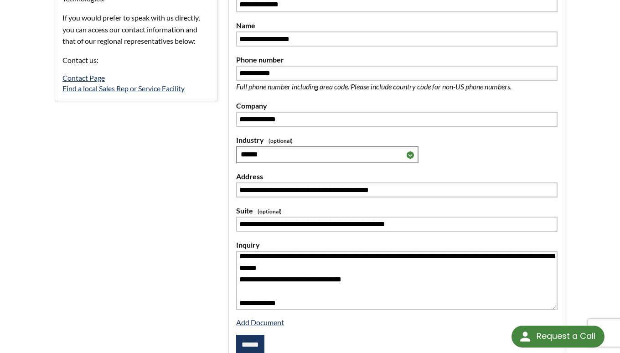 The width and height of the screenshot is (620, 353). What do you see at coordinates (260, 322) in the screenshot?
I see `a: Add Document` at bounding box center [260, 322].